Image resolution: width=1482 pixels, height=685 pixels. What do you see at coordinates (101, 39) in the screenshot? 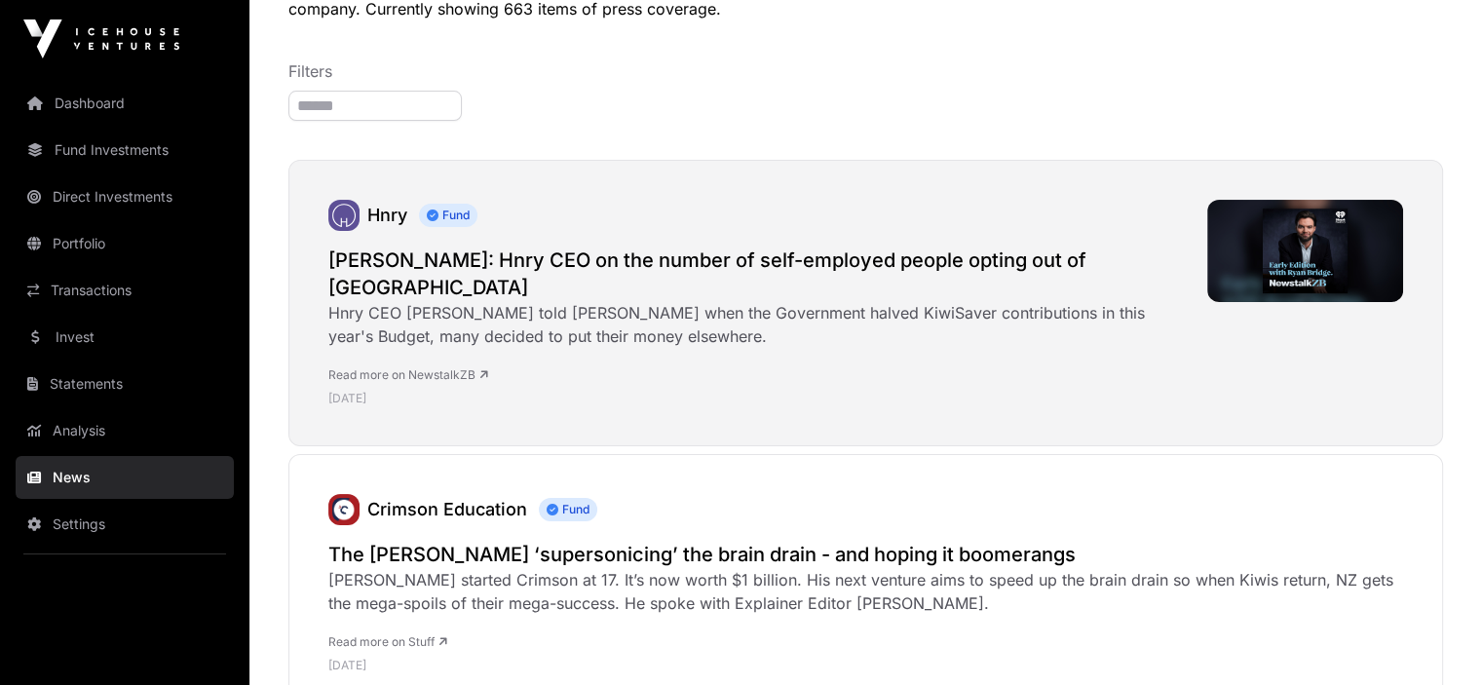
I see `img: Icehouse Ventures Logo` at bounding box center [101, 39].